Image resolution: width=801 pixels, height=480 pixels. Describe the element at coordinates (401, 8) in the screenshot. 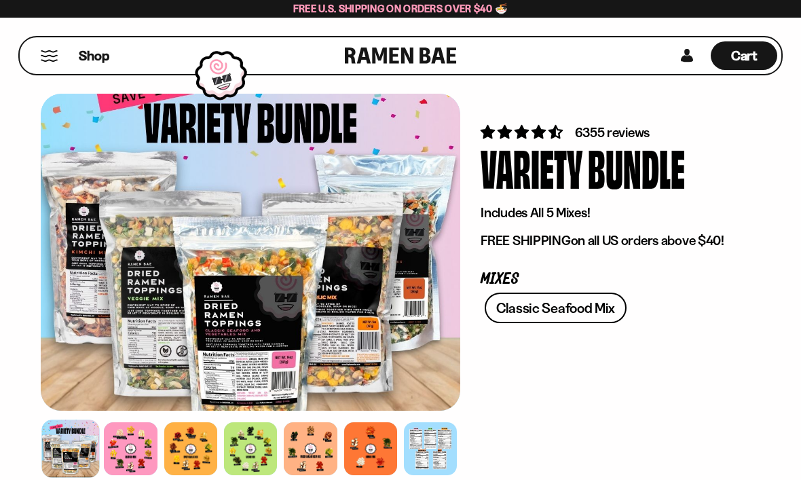

I see `span: Free U.S. Shipping on Orders over $40 🍜` at that location.